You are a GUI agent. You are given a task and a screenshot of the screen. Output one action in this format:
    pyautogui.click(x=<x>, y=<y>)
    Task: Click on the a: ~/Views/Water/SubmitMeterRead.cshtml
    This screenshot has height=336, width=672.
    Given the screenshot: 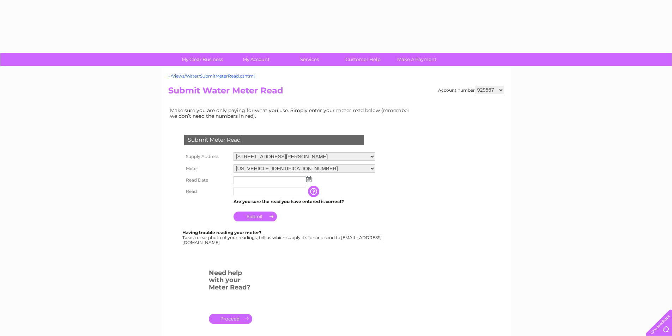 What is the action you would take?
    pyautogui.click(x=211, y=76)
    